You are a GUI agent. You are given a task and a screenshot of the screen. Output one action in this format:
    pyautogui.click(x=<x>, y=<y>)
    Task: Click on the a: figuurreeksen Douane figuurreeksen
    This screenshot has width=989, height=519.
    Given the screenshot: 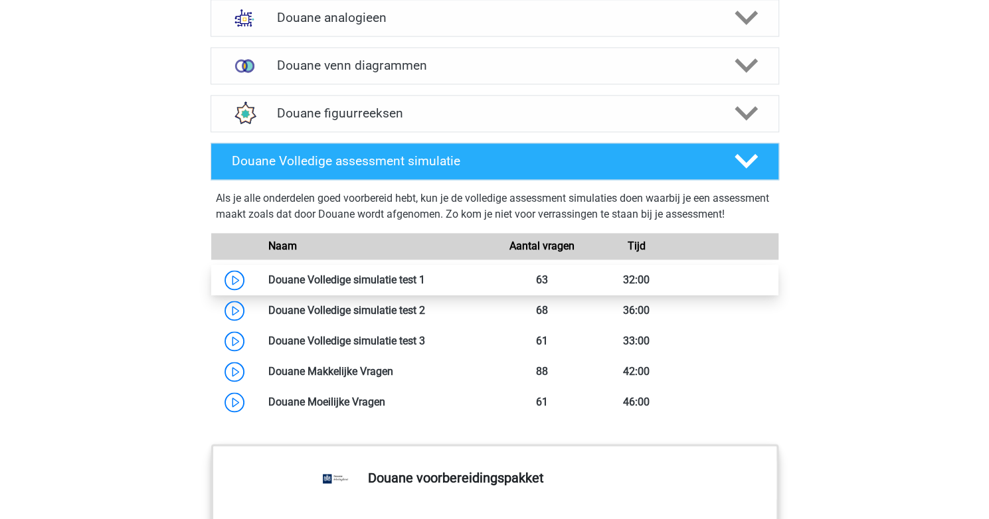 What is the action you would take?
    pyautogui.click(x=495, y=114)
    